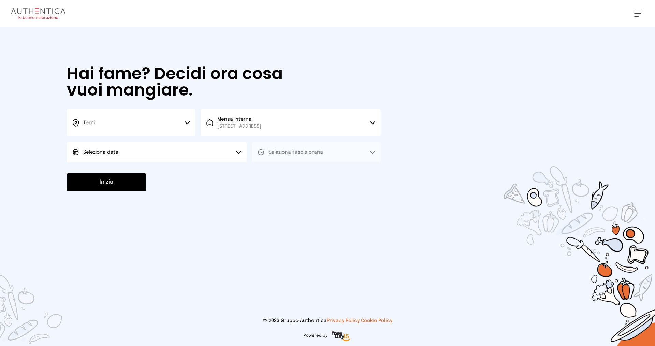 The width and height of the screenshot is (655, 346). Describe the element at coordinates (377, 321) in the screenshot. I see `a: Cookie Policy` at that location.